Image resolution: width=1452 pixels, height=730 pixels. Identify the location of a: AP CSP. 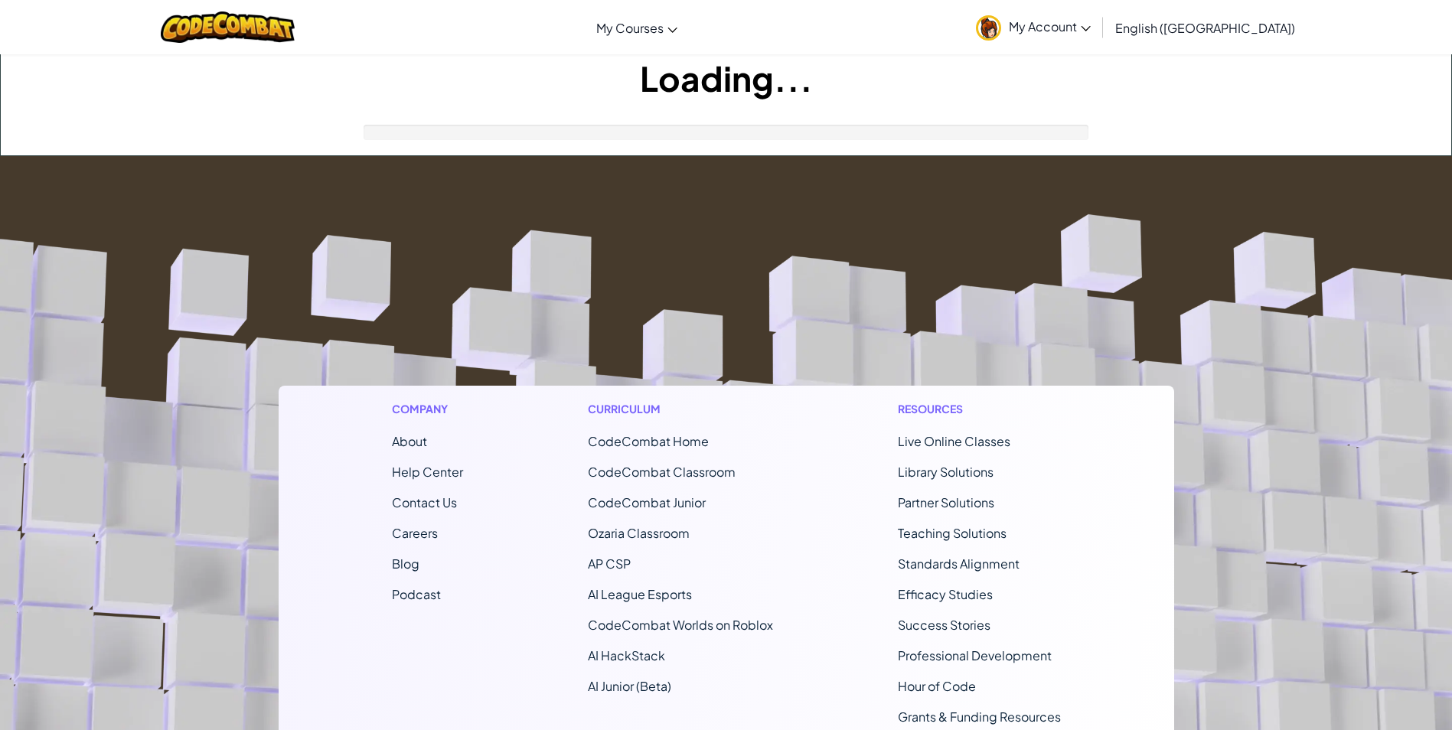
(609, 563).